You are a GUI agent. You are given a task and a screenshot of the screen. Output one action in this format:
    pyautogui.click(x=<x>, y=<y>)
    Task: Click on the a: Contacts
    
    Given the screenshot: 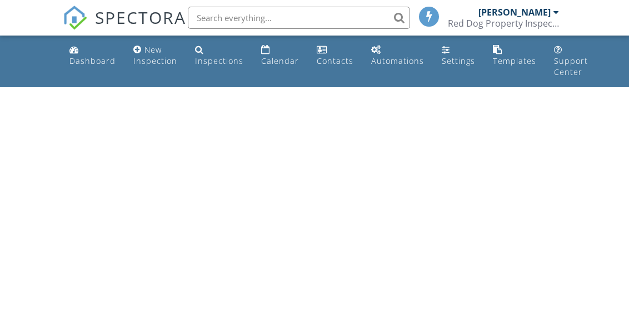 What is the action you would take?
    pyautogui.click(x=335, y=56)
    